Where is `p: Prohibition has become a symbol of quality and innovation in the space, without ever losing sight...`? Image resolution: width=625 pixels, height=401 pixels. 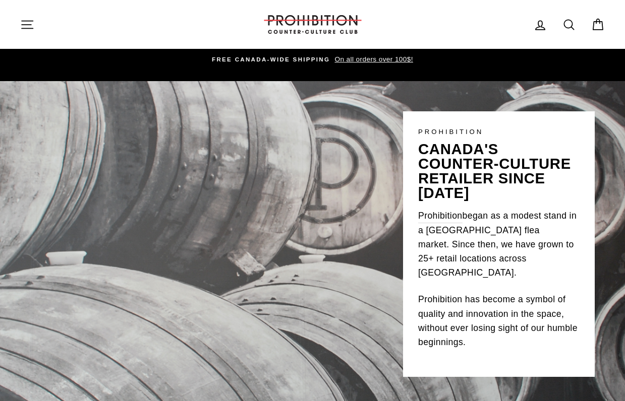
p: Prohibition has become a symbol of quality and innovation in the space, without ever losing sight... is located at coordinates (499, 321).